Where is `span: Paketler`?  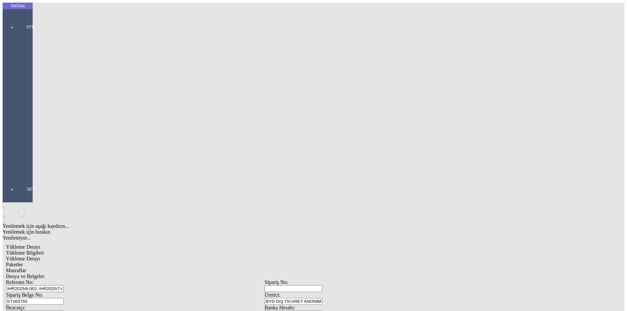
span: Paketler is located at coordinates (14, 264).